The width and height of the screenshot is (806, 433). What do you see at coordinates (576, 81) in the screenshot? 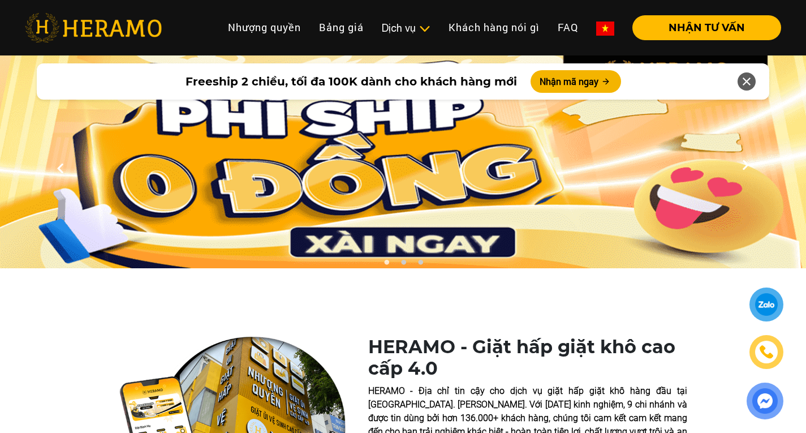
I see `button: Nhận mã ngay` at bounding box center [576, 81].